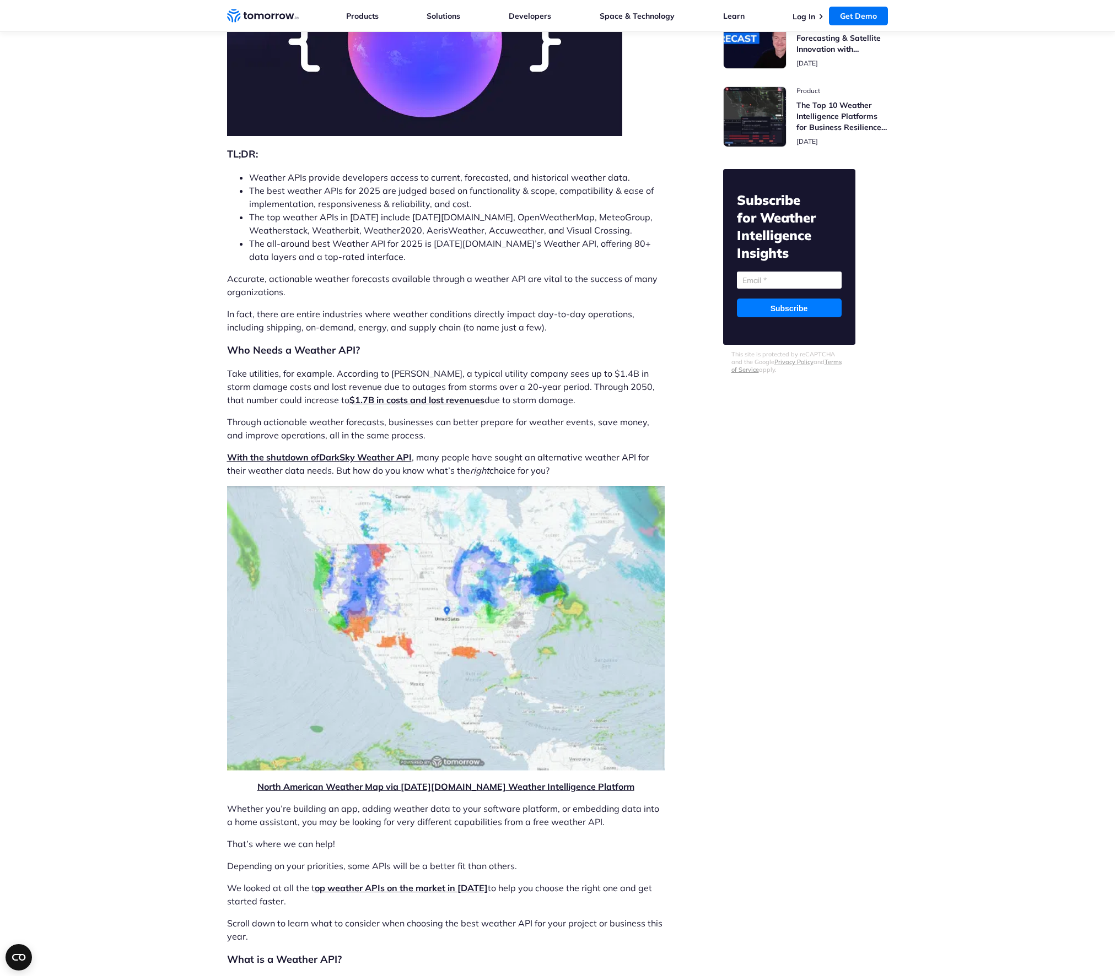  I want to click on i: right, so click(479, 471).